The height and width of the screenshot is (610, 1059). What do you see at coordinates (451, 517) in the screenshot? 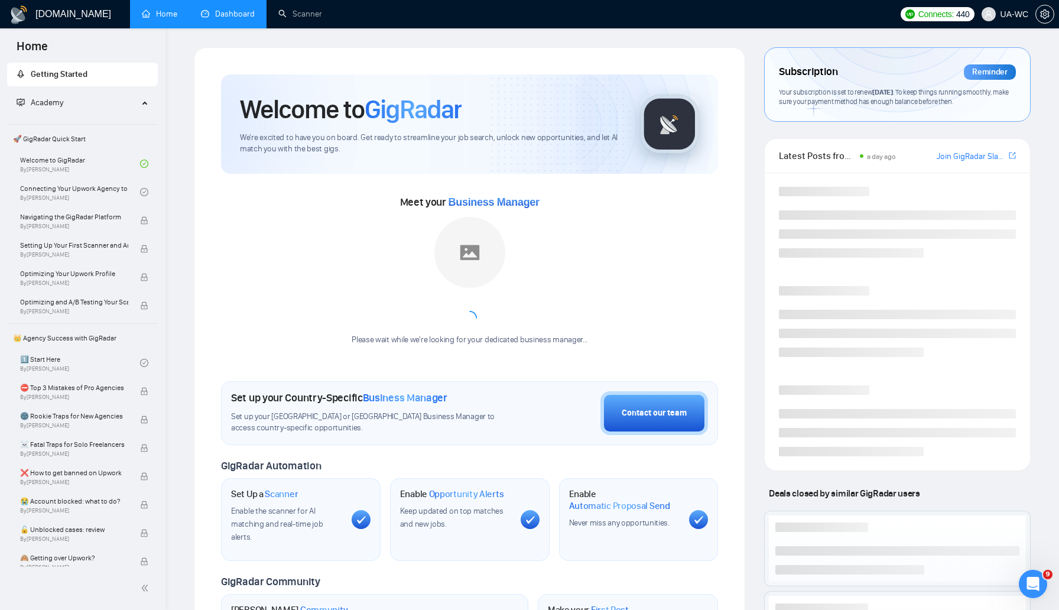
I see `span: Keep updated on top matches and new jobs.` at bounding box center [451, 517].